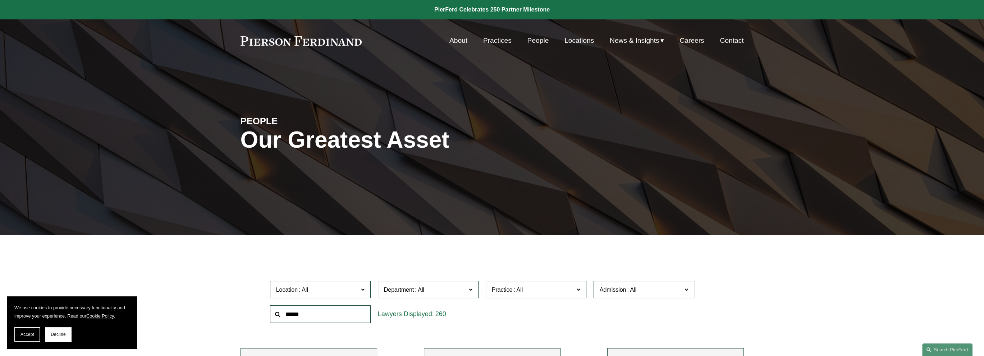 This screenshot has height=356, width=984. Describe the element at coordinates (502, 290) in the screenshot. I see `span: Practice` at that location.